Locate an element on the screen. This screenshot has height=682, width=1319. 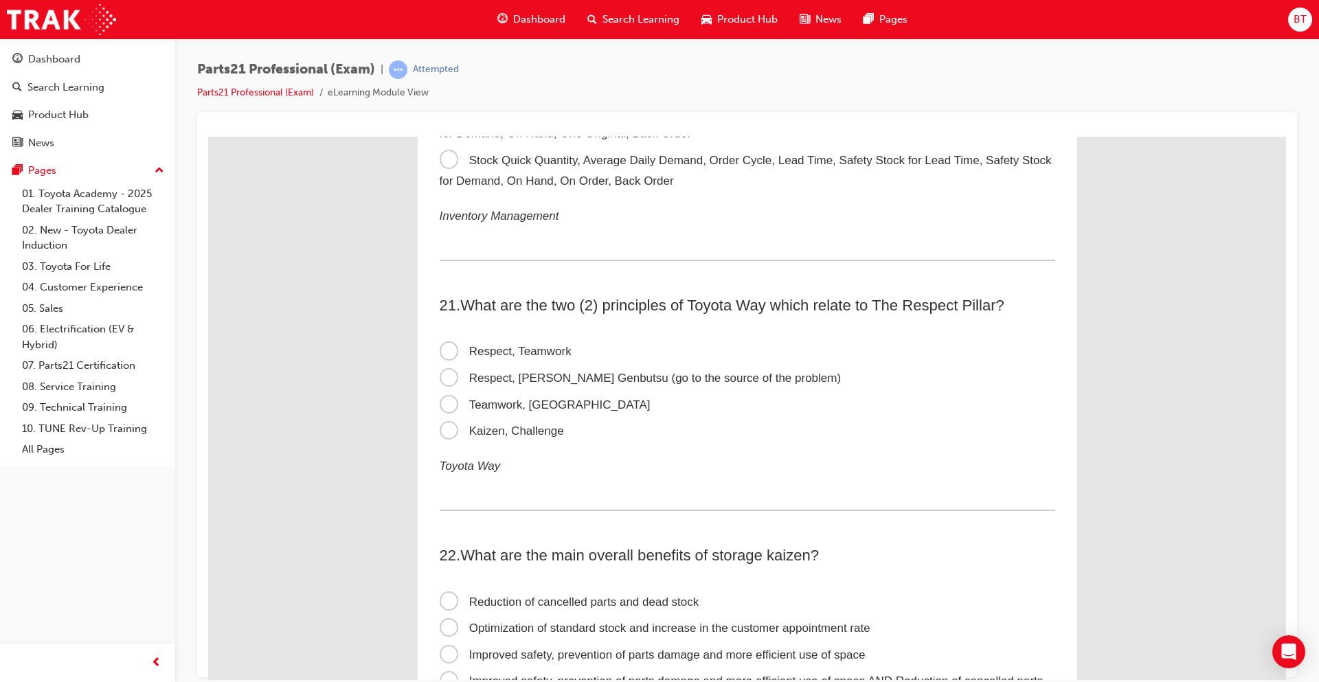
a: Parts21 Professional (Exam) is located at coordinates (256, 92).